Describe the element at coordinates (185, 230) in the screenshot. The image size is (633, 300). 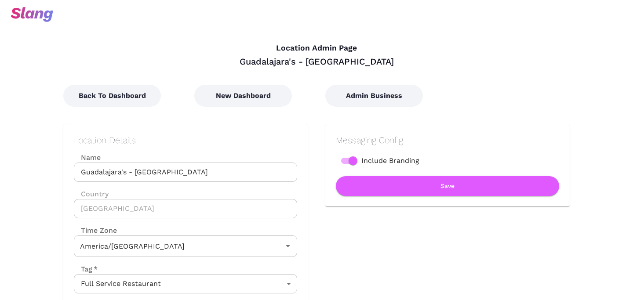
I see `label: Time Zone` at that location.